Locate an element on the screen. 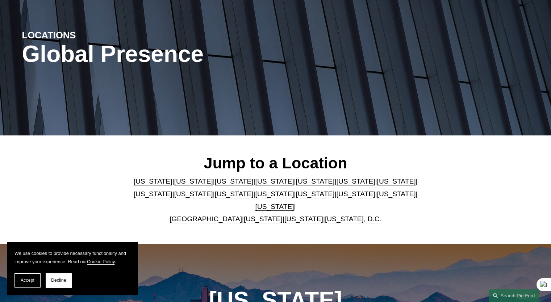 This screenshot has height=302, width=551. h1: Global Presence is located at coordinates (191, 54).